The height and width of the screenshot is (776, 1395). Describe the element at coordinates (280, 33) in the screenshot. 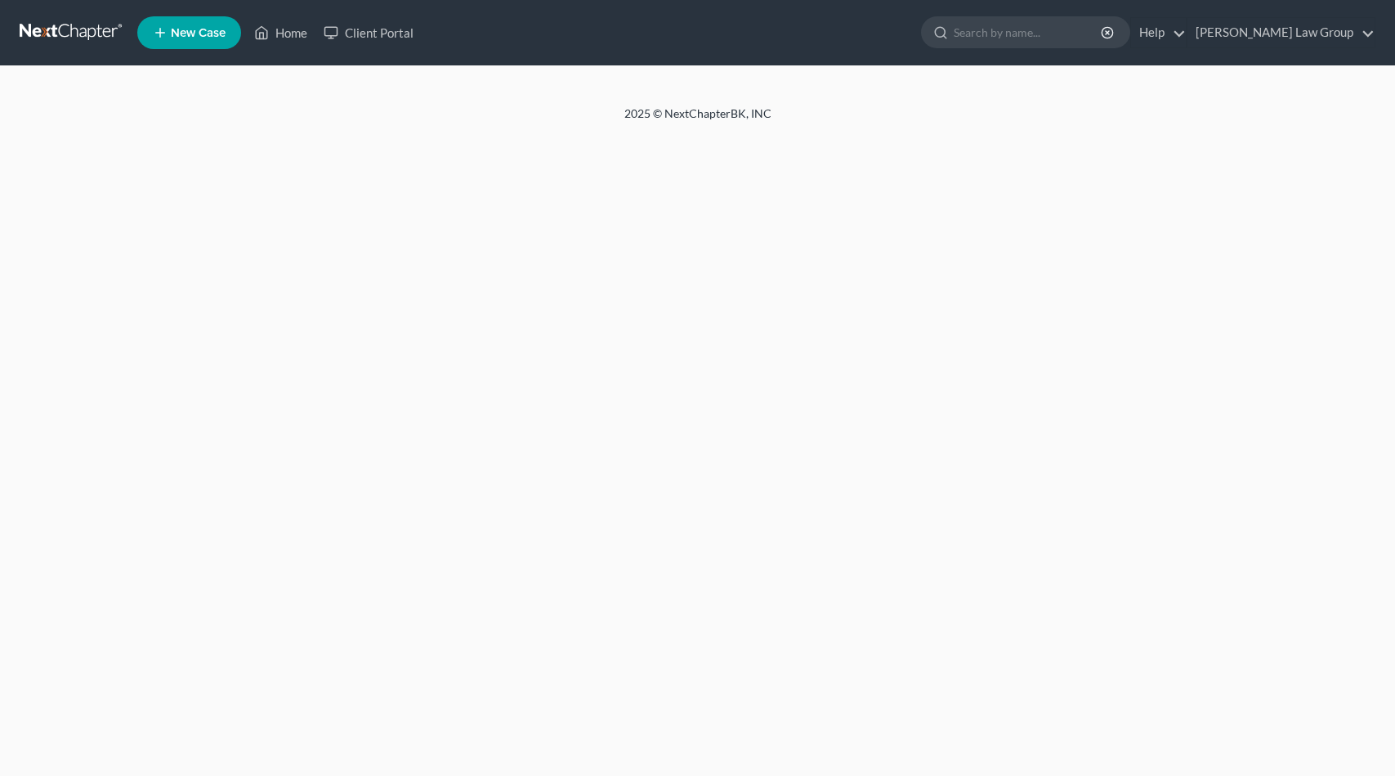

I see `a: Home` at that location.